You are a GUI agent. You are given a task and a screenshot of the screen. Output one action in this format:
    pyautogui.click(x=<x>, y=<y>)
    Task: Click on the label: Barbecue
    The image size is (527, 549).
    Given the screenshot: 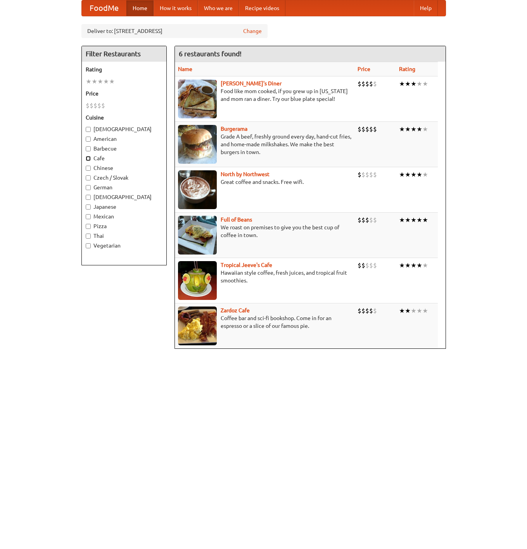 What is the action you would take?
    pyautogui.click(x=124, y=149)
    